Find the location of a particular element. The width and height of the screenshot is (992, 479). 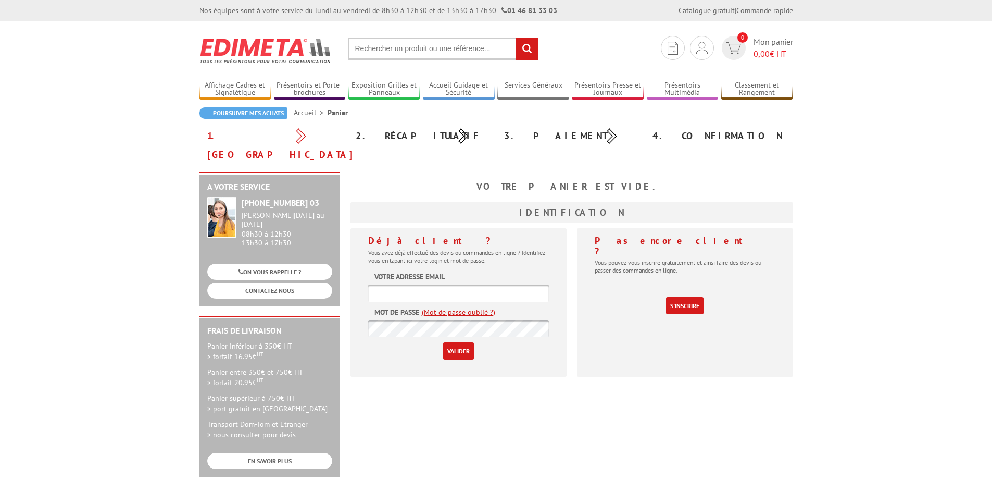

h2: Frais de Livraison is located at coordinates (270, 331).